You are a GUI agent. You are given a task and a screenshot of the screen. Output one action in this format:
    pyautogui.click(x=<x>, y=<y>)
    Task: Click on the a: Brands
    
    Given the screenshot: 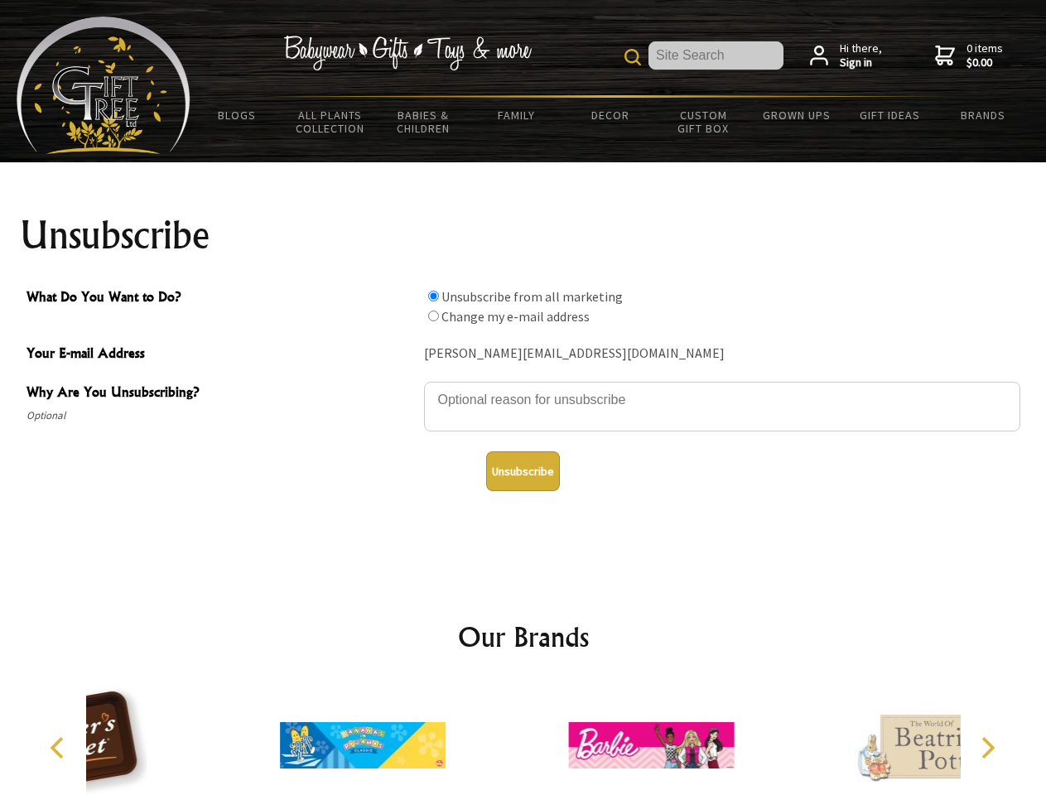 What is the action you would take?
    pyautogui.click(x=983, y=115)
    